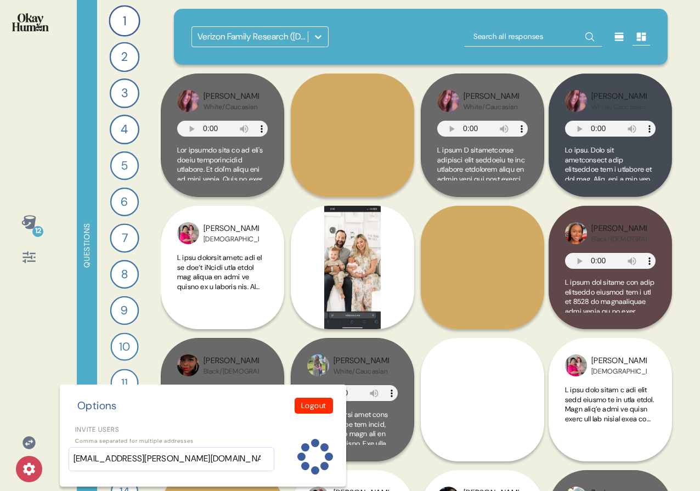  Describe the element at coordinates (533, 37) in the screenshot. I see `input: Search all responses` at that location.